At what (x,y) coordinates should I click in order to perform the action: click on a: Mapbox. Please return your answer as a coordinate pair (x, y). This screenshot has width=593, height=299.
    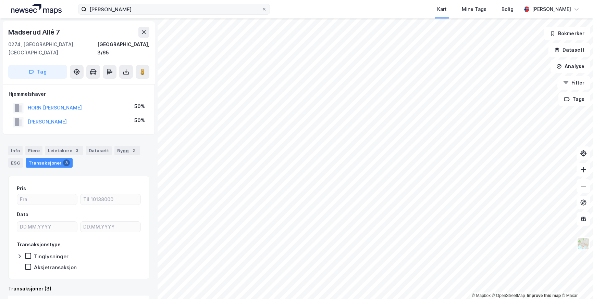
    Looking at the image, I should click on (481, 296).